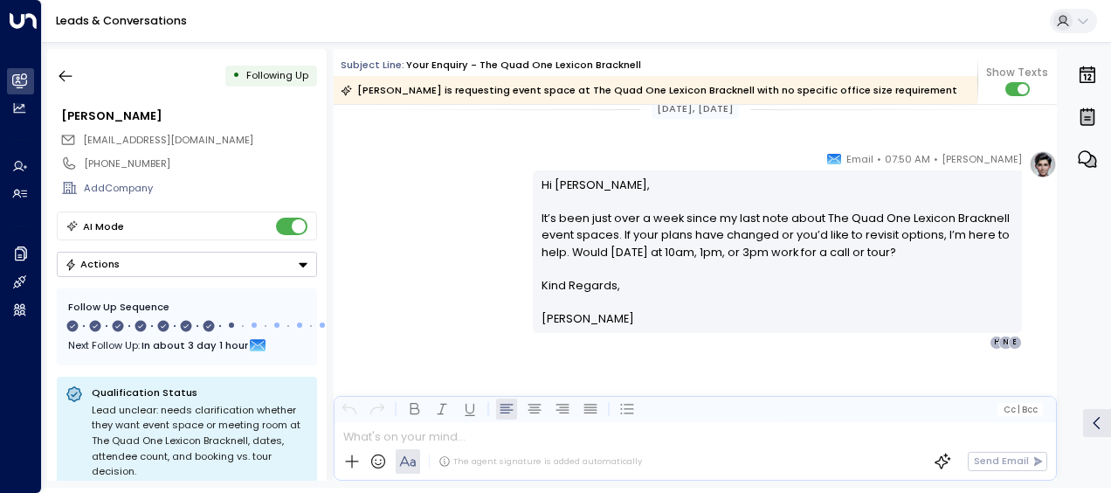  Describe the element at coordinates (372, 65) in the screenshot. I see `span: Subject Line:` at that location.